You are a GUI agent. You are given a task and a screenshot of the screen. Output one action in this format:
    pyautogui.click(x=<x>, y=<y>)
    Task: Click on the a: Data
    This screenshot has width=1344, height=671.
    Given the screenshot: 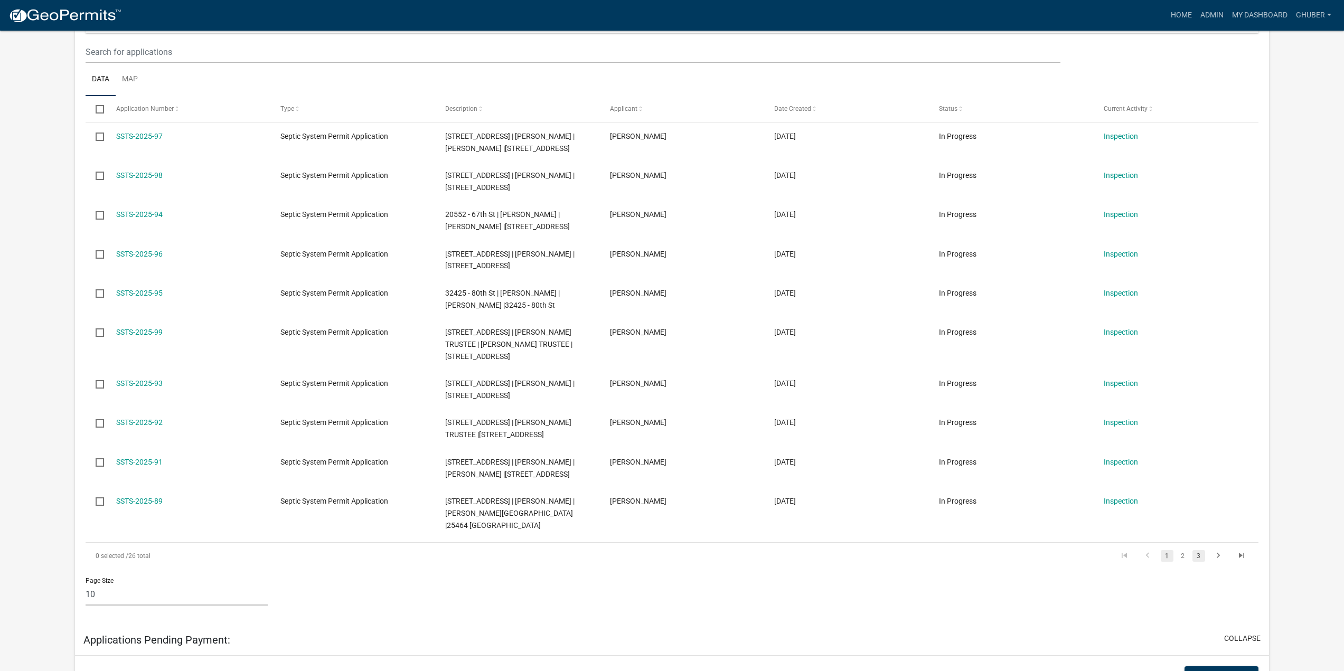 What is the action you would take?
    pyautogui.click(x=100, y=80)
    